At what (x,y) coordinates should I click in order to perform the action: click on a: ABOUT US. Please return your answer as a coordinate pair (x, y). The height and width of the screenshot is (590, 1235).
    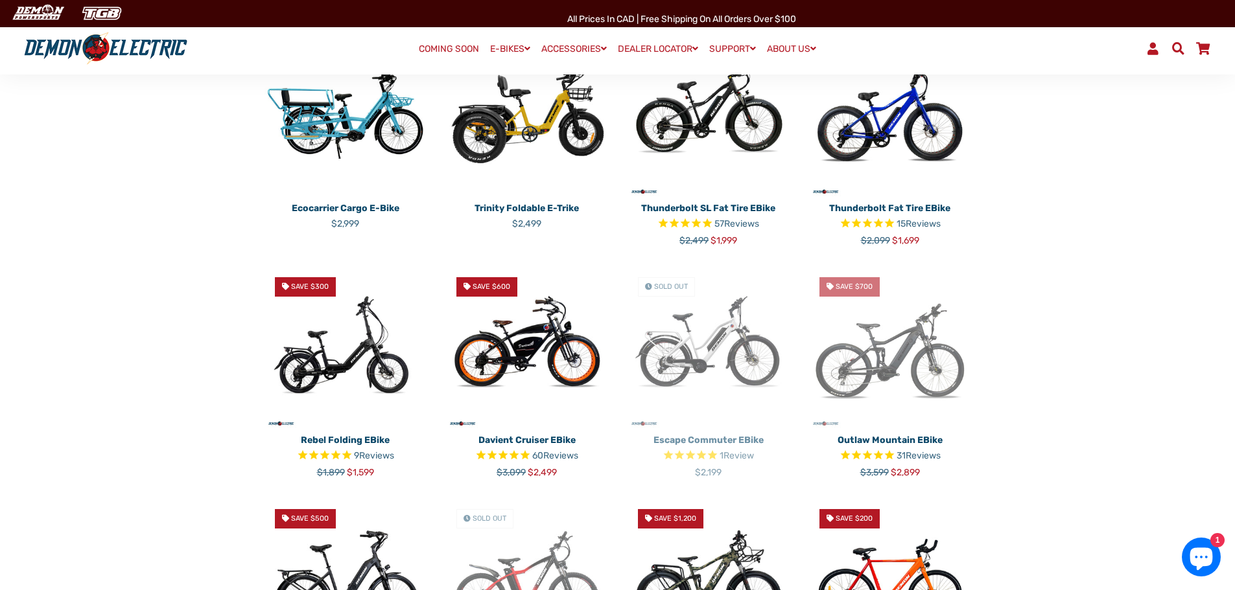
    Looking at the image, I should click on (791, 49).